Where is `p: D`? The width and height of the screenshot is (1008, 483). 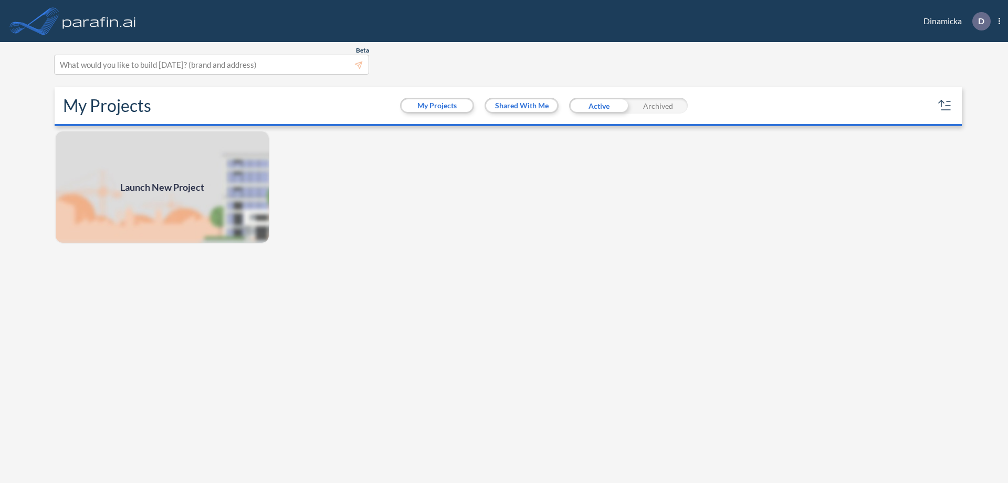
p: D is located at coordinates (981, 21).